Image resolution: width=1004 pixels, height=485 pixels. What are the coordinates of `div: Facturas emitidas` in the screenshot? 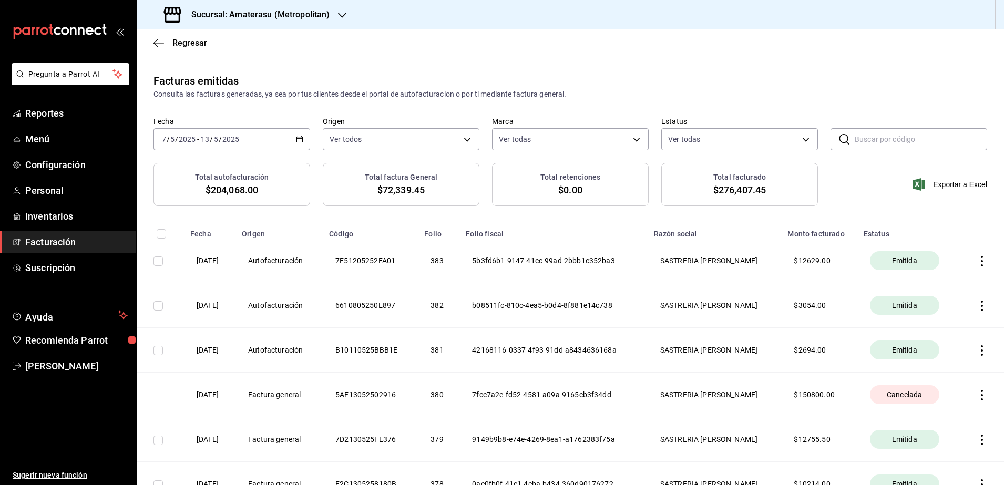 It's located at (196, 81).